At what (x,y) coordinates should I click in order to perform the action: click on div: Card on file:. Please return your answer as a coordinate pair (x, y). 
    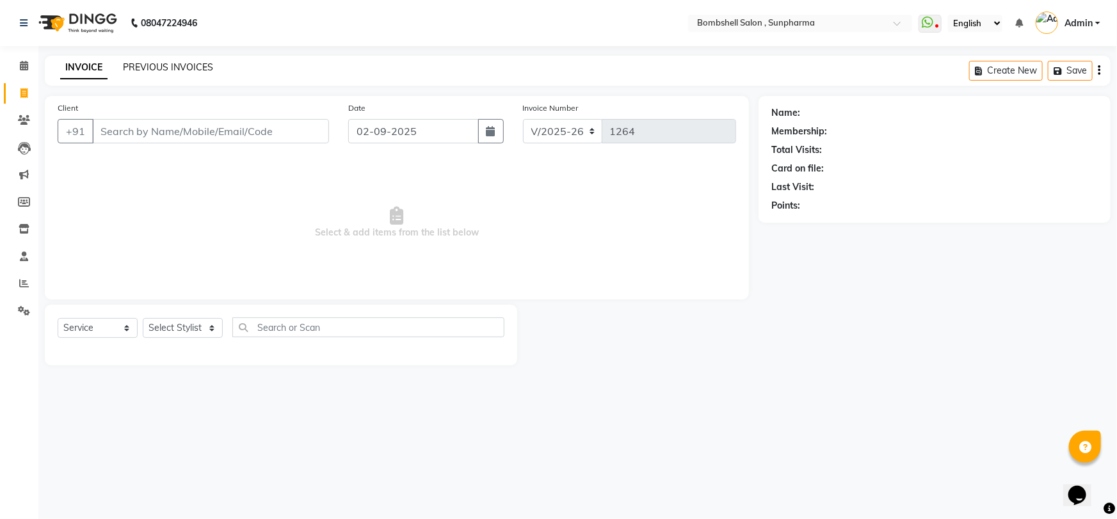
    Looking at the image, I should click on (798, 168).